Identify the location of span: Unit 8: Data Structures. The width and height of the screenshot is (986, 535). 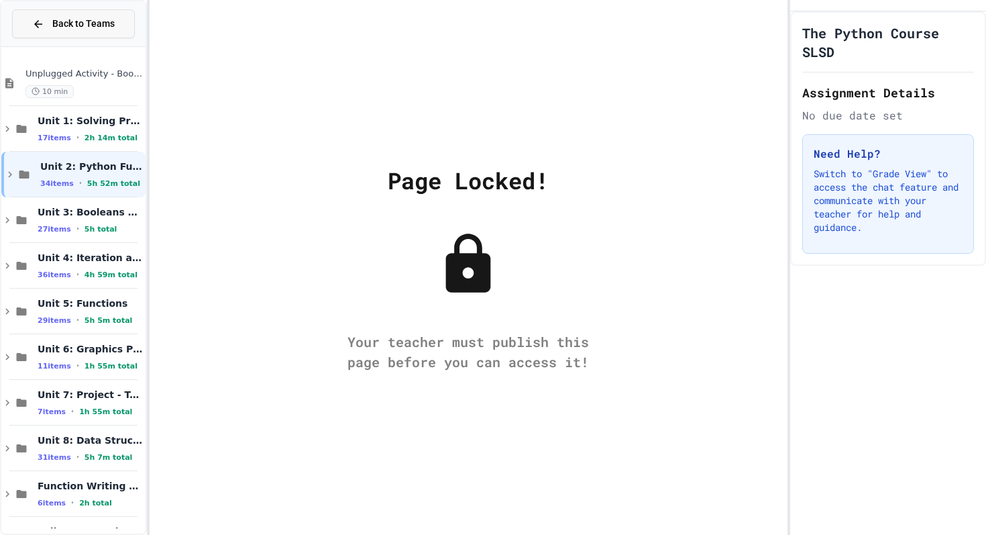
(90, 440).